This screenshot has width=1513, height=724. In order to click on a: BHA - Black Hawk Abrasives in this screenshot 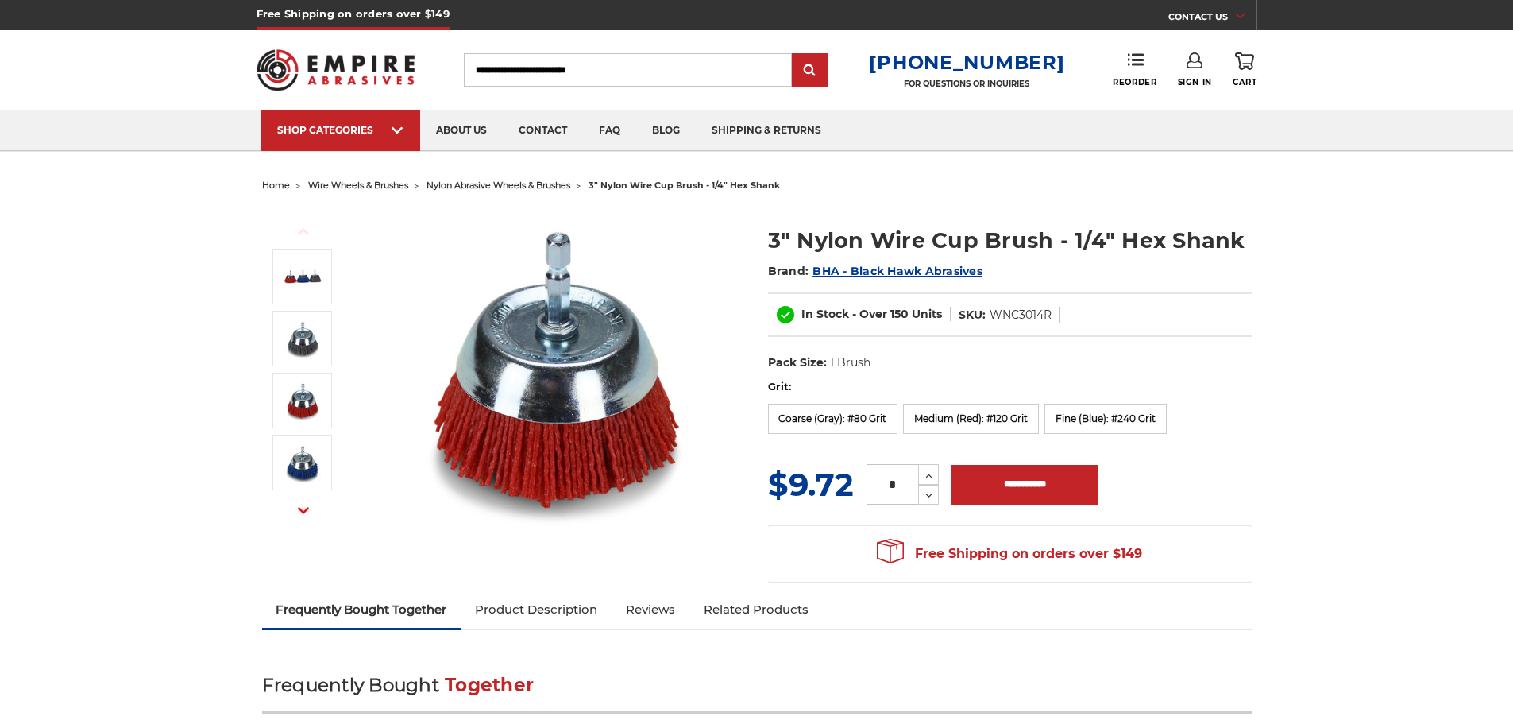, I will do `click(898, 271)`.